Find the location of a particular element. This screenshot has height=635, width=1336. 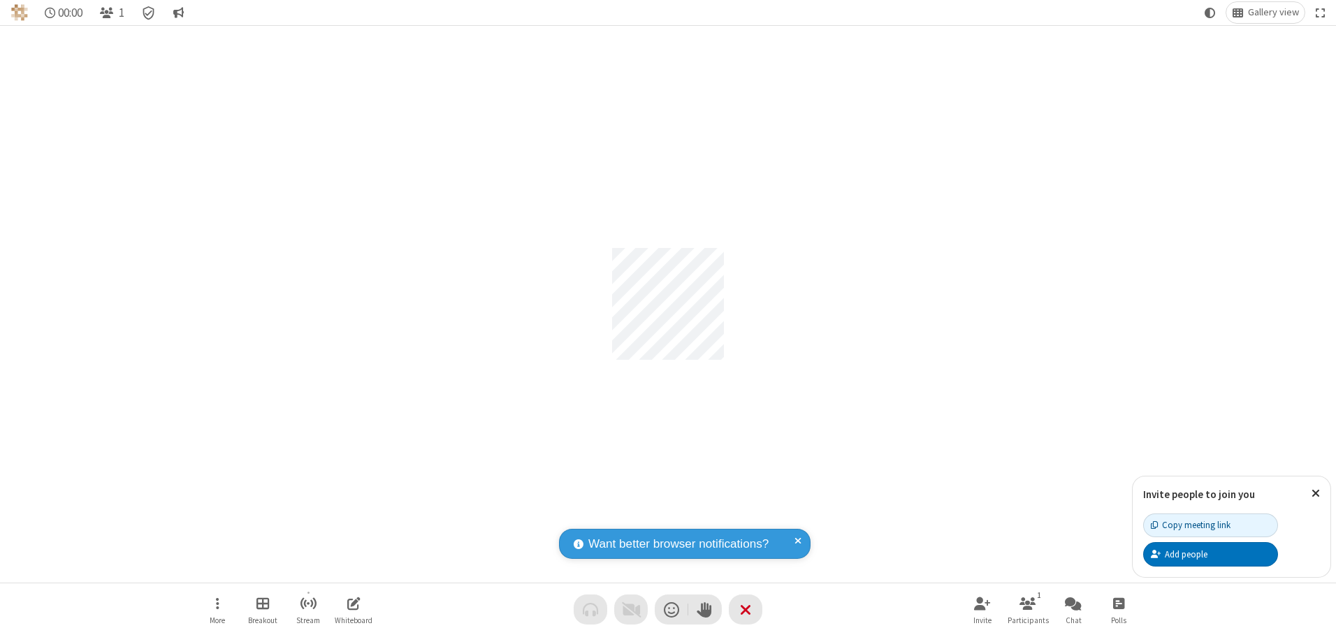

button: Open poll is located at coordinates (1119, 609).